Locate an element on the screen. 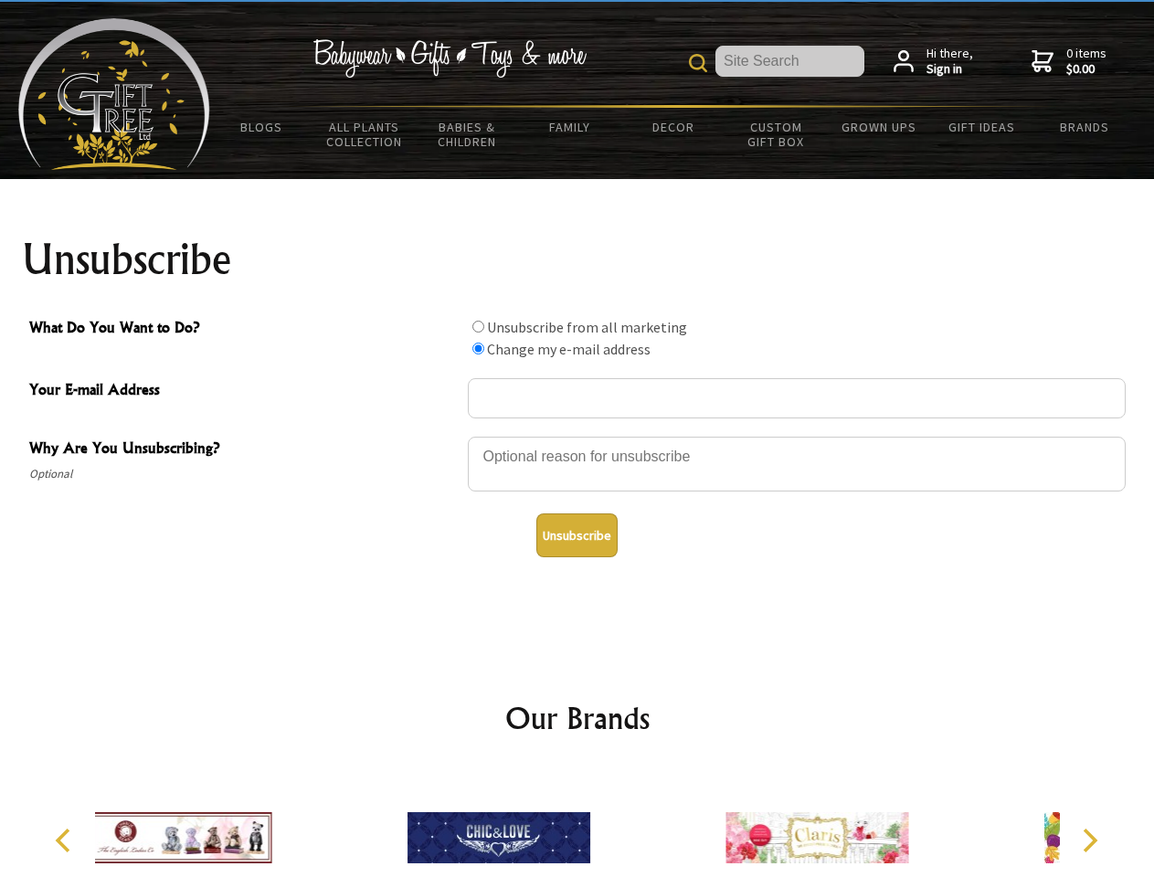 The image size is (1154, 877). a: Grown Ups is located at coordinates (878, 127).